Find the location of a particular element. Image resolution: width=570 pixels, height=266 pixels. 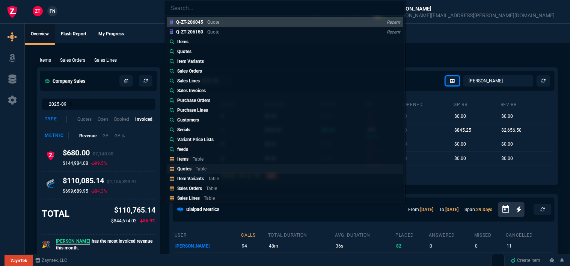

p: Sales Invoices is located at coordinates (192, 91).